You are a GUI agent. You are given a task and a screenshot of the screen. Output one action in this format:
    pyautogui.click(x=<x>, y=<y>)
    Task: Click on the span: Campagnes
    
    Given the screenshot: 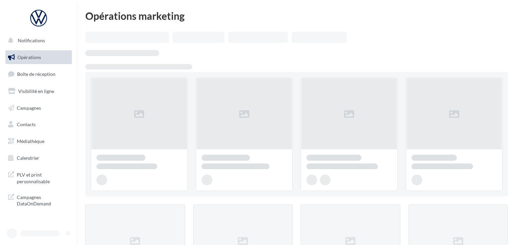 What is the action you would take?
    pyautogui.click(x=29, y=108)
    